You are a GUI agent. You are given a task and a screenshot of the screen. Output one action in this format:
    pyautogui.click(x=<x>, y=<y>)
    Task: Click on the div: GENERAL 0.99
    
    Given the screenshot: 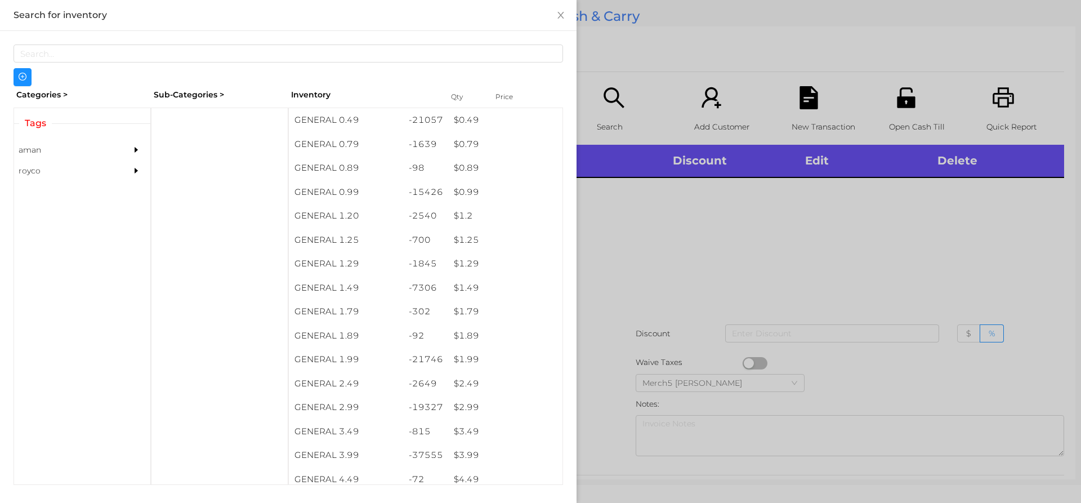 What is the action you would take?
    pyautogui.click(x=346, y=192)
    